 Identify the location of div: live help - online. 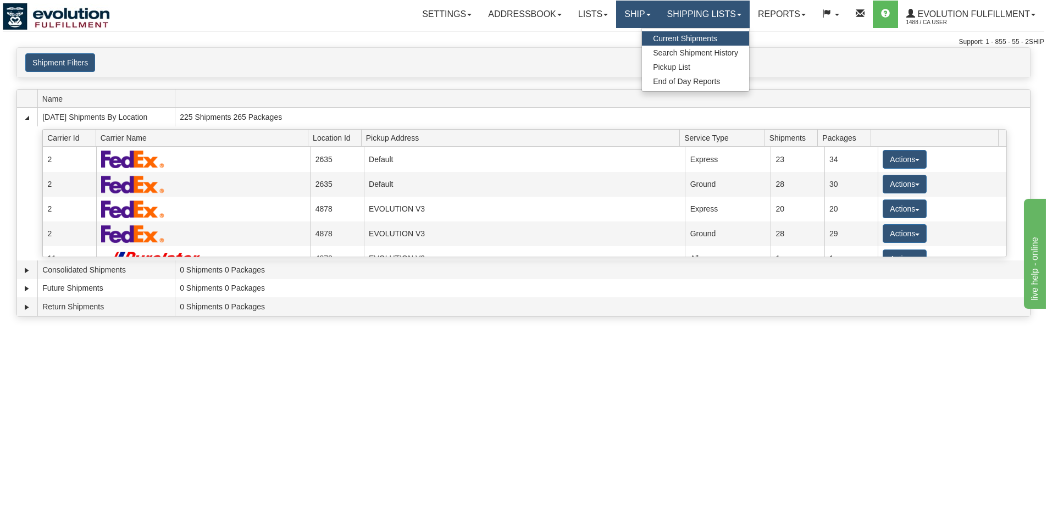
(55, 13).